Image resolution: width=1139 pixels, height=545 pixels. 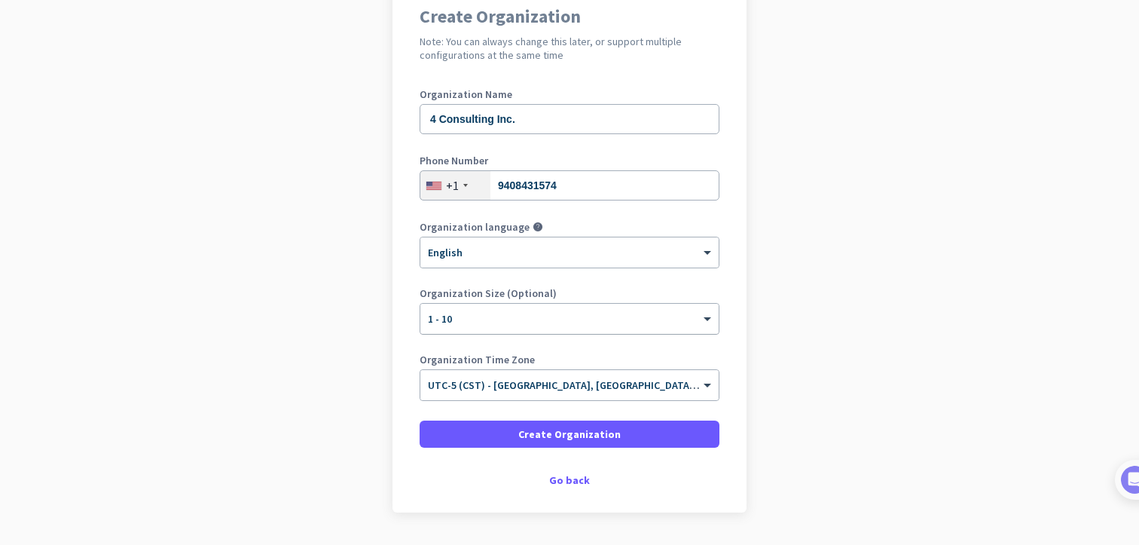 What do you see at coordinates (570, 94) in the screenshot?
I see `label: Organization Name` at bounding box center [570, 94].